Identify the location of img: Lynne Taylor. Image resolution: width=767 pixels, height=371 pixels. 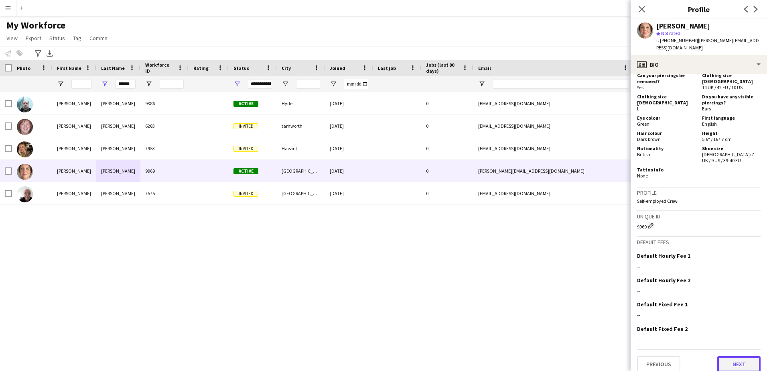
(25, 172).